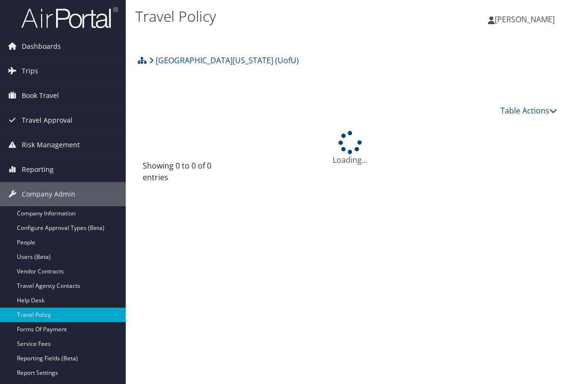 The height and width of the screenshot is (384, 574). What do you see at coordinates (30, 71) in the screenshot?
I see `span: Trips` at bounding box center [30, 71].